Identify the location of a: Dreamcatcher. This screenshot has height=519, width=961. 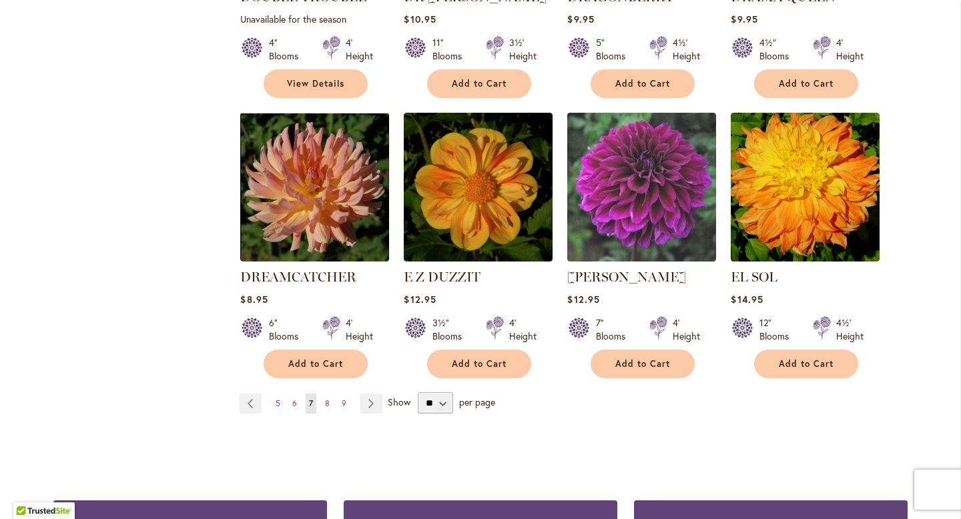
(314, 258).